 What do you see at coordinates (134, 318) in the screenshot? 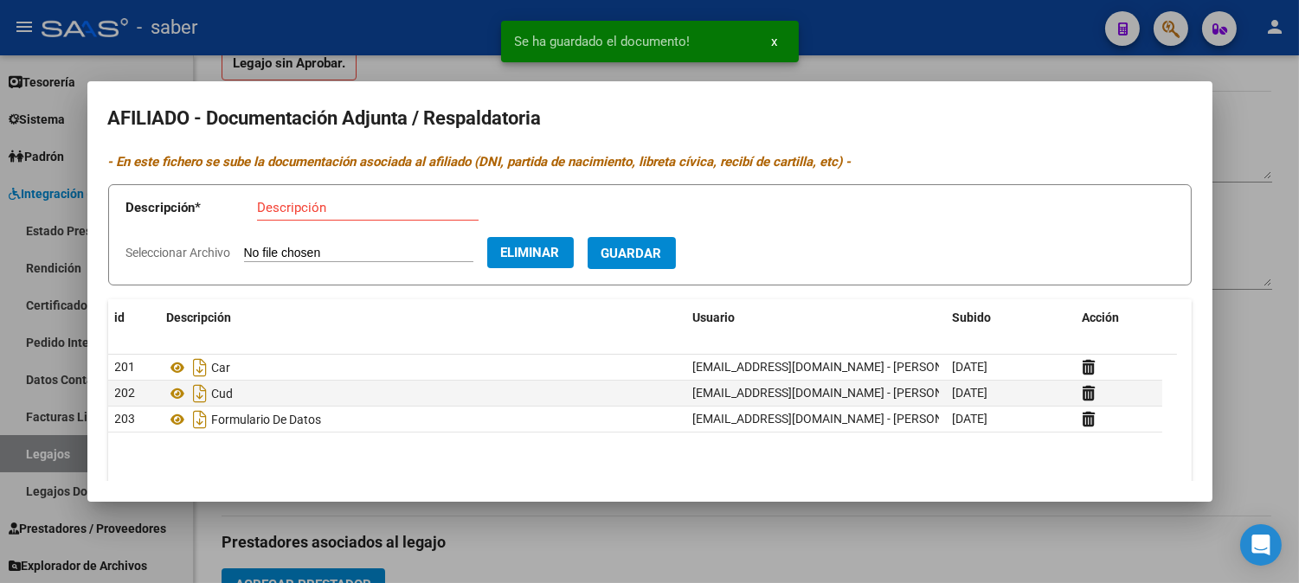
I see `datatable-header-cell: id` at bounding box center [134, 318].